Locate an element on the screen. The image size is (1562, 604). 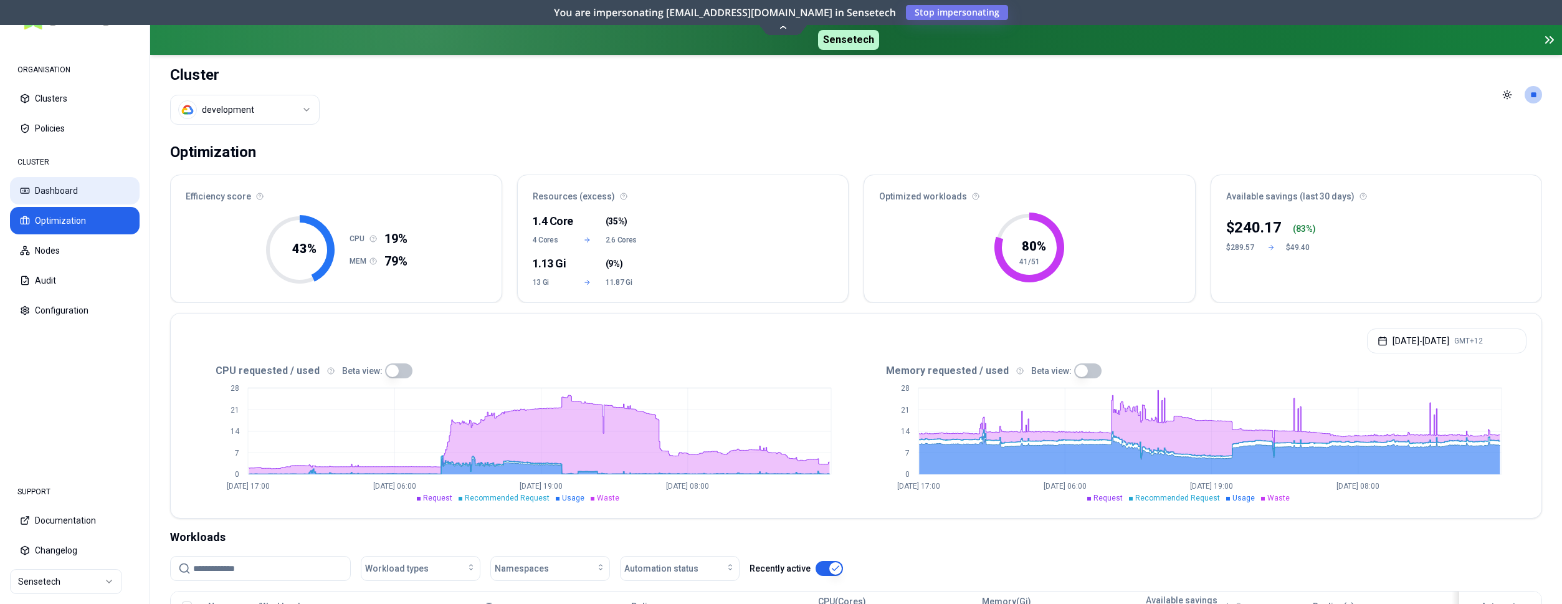
img: gcp is located at coordinates (188, 110).